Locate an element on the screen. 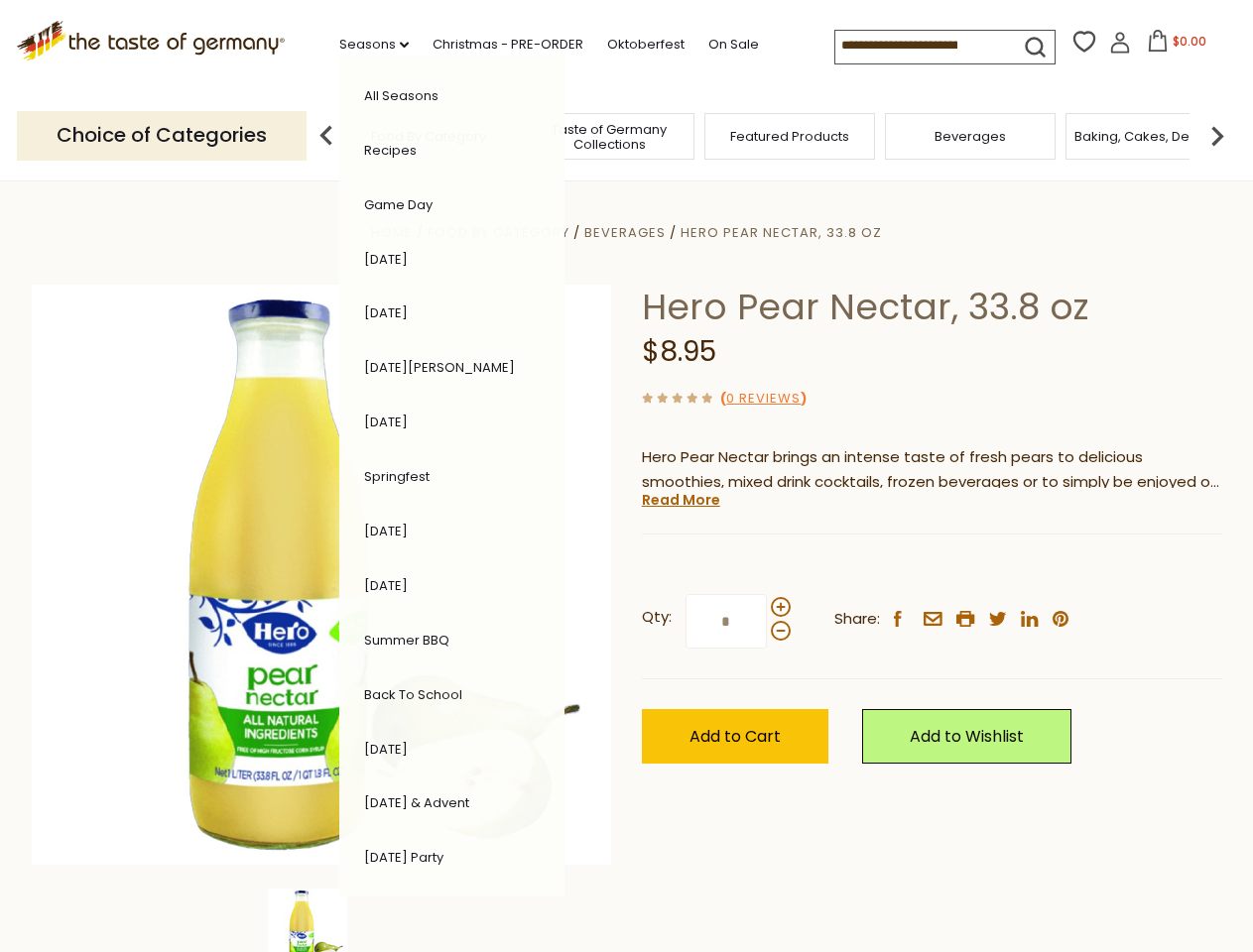 The width and height of the screenshot is (1253, 952). button: $0.00 is located at coordinates (1177, 45).